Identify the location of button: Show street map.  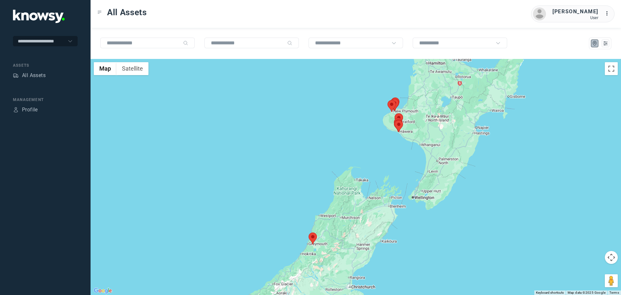
(105, 69).